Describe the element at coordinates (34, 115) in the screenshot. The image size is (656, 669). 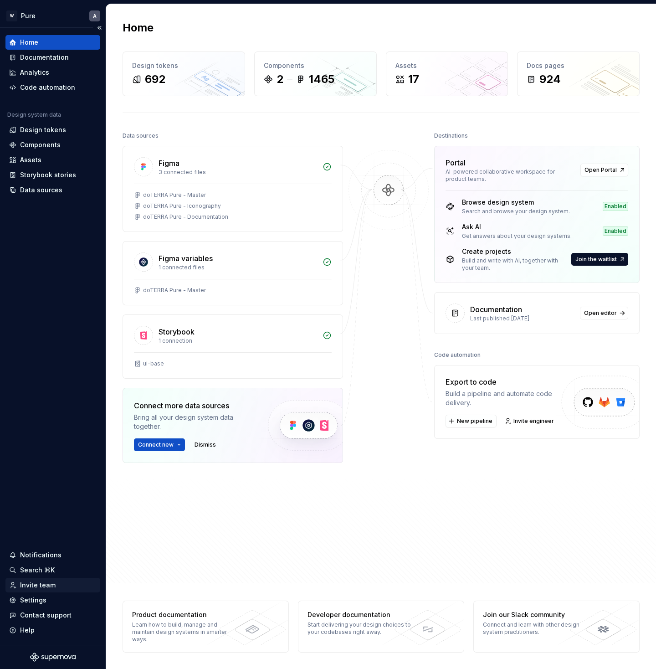
I see `div: Design system data` at that location.